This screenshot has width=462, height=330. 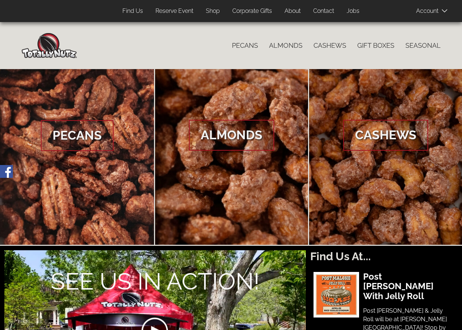 I want to click on a: Pecans, so click(x=245, y=46).